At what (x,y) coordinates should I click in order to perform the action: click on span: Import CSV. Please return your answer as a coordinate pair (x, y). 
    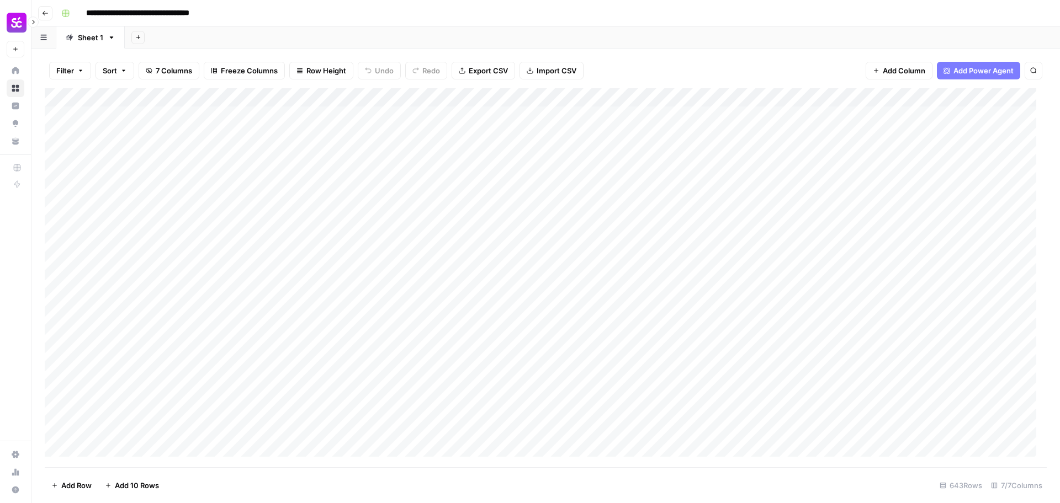
    Looking at the image, I should click on (556, 71).